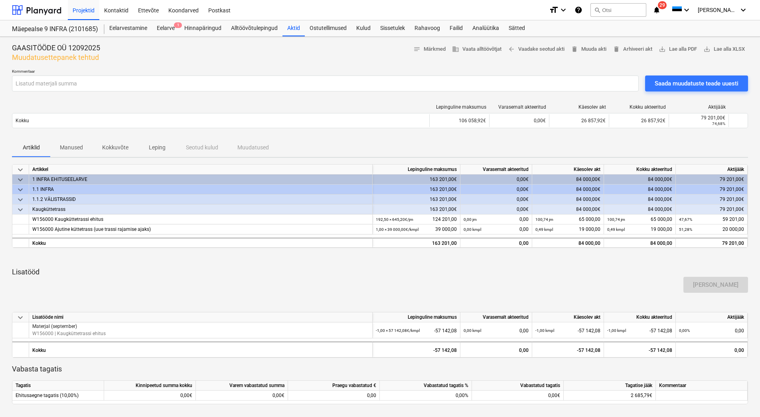 This screenshot has width=760, height=417. Describe the element at coordinates (328, 28) in the screenshot. I see `div: Ostutellimused` at that location.